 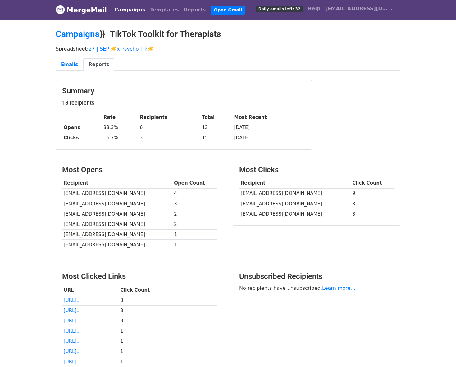 What do you see at coordinates (338, 288) in the screenshot?
I see `a: Learn more...` at bounding box center [338, 288].